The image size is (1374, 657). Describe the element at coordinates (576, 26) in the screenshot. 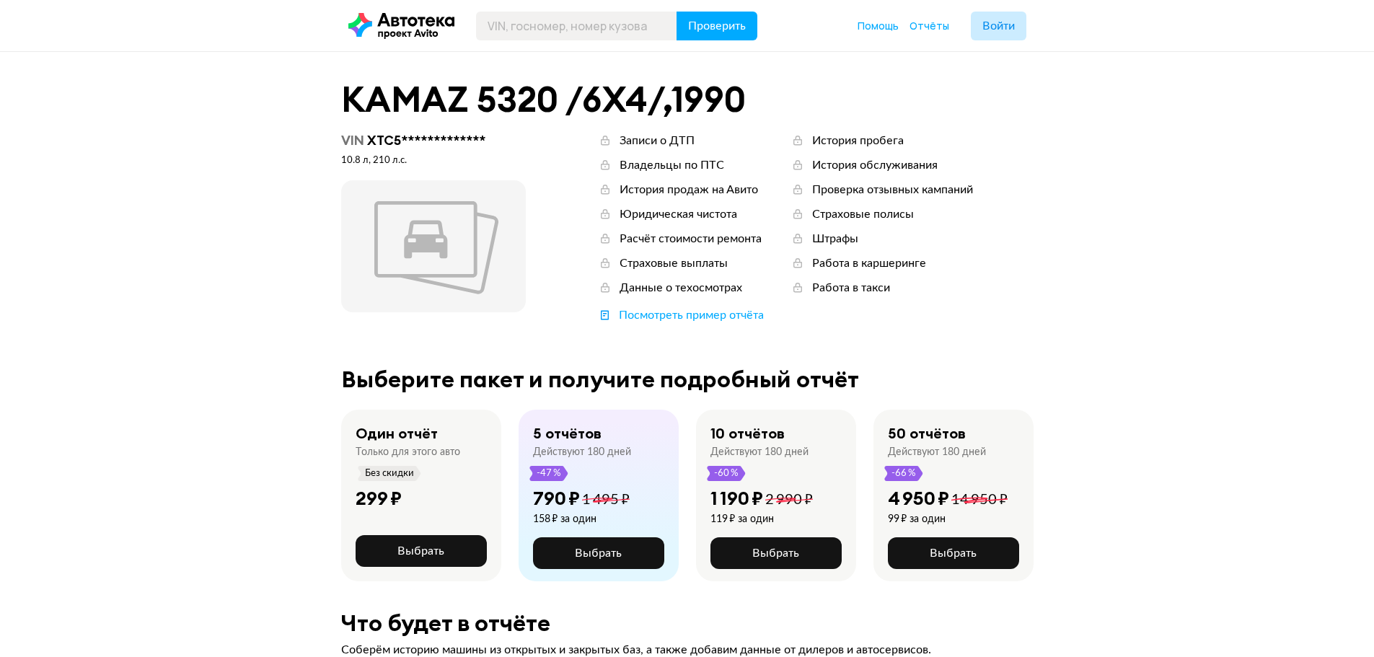

I see `input: VIN, госномер, номер кузова` at that location.